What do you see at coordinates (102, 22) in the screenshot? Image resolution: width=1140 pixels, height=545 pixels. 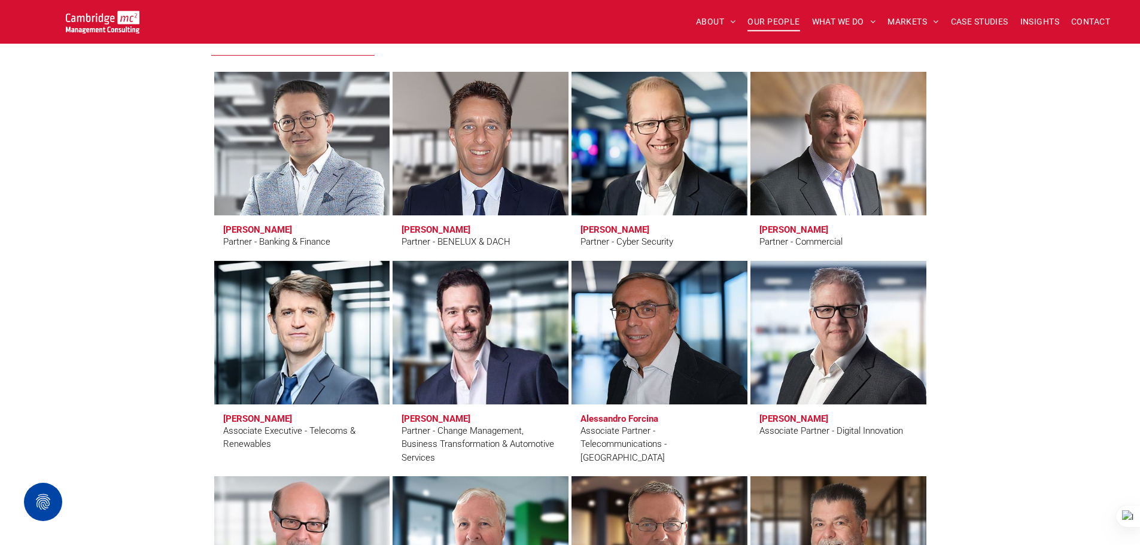 I see `img: Go to Homepage` at bounding box center [102, 22].